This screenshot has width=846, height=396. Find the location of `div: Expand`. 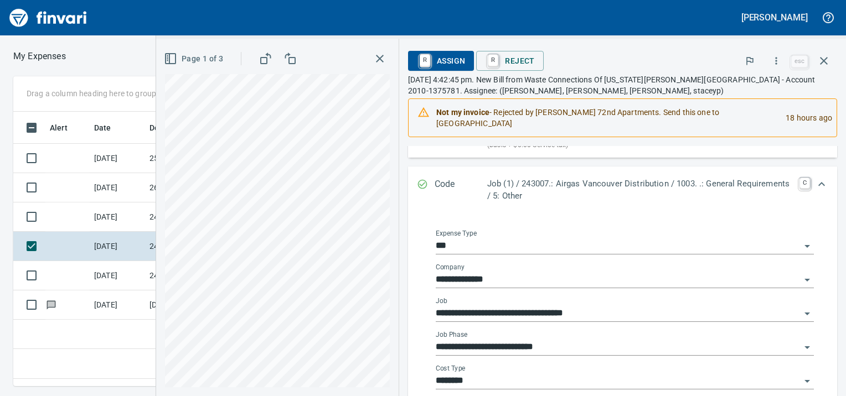

div: Expand is located at coordinates (622, 190).